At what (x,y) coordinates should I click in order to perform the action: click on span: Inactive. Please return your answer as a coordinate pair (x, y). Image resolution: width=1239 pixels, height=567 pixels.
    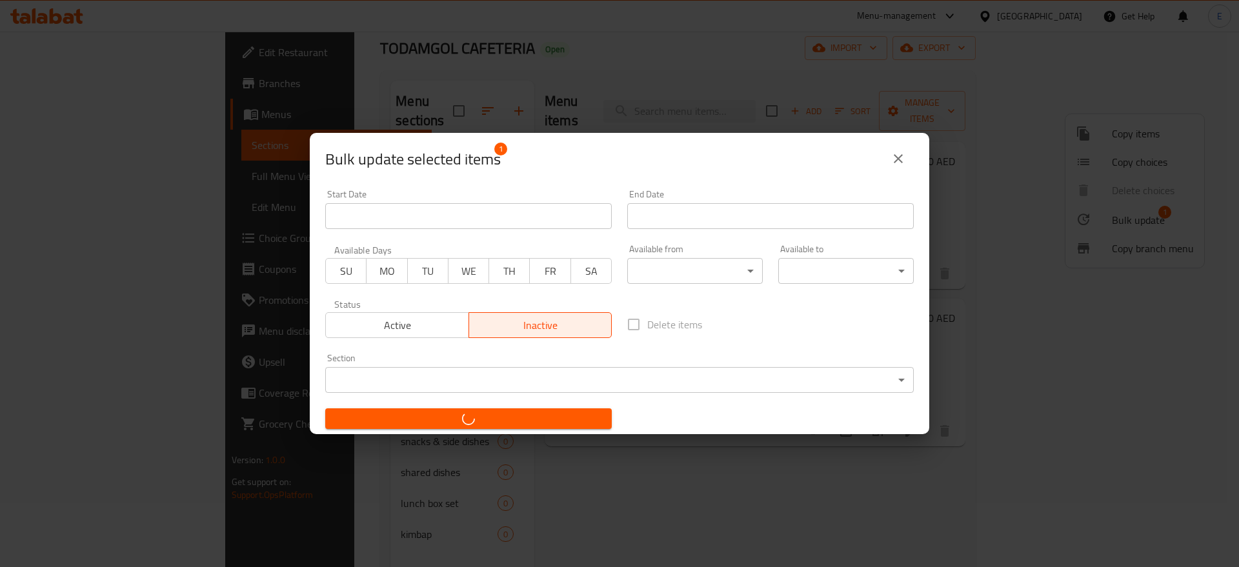
    Looking at the image, I should click on (541, 325).